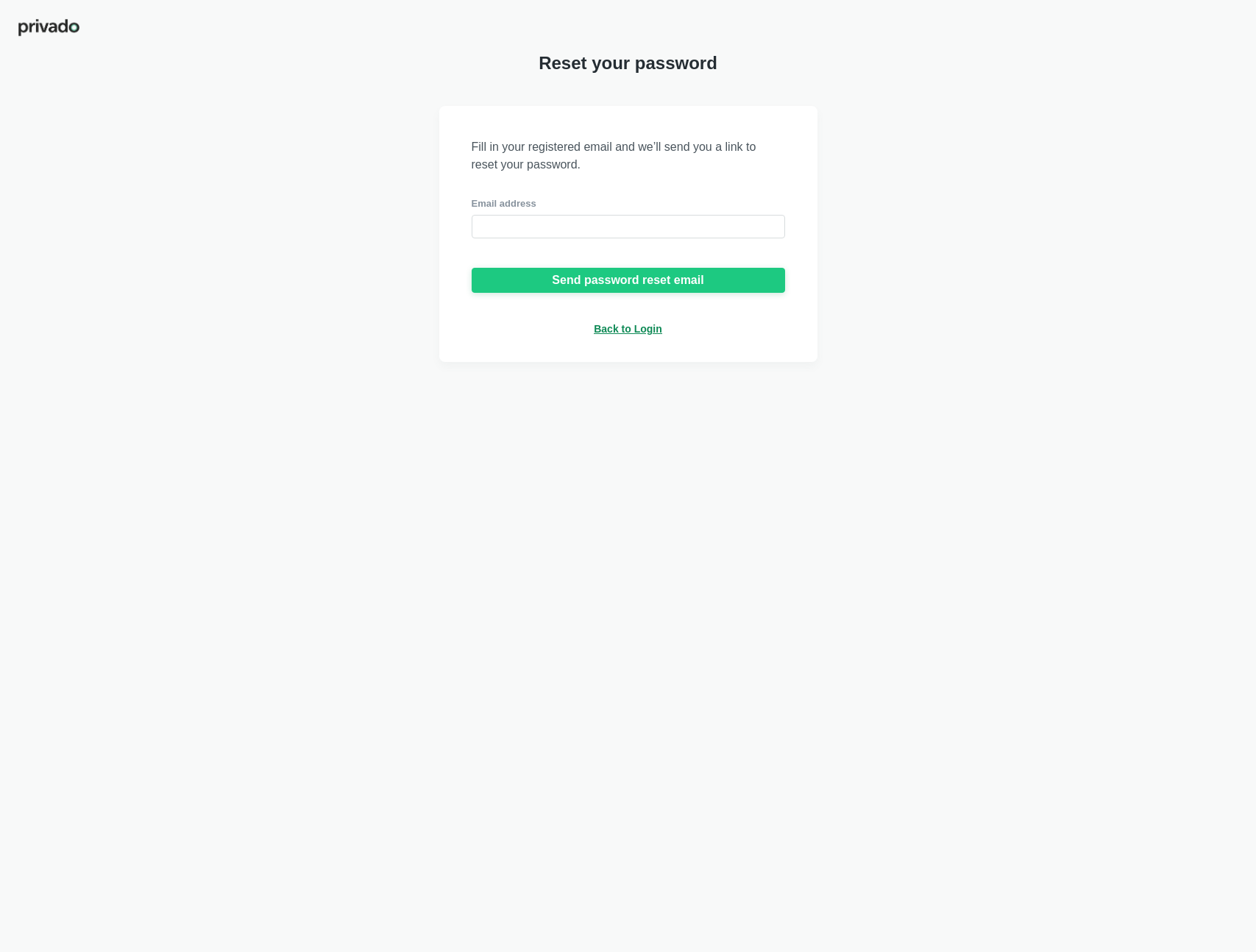 The width and height of the screenshot is (1256, 952). Describe the element at coordinates (628, 280) in the screenshot. I see `div: Send password reset email` at that location.